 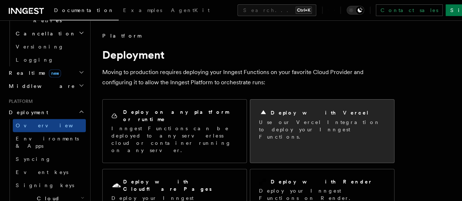 What do you see at coordinates (322, 131) in the screenshot?
I see `a: Deploy with VercelUse our Vercel Integration to deploy your Inngest Functions.` at bounding box center [322, 131].